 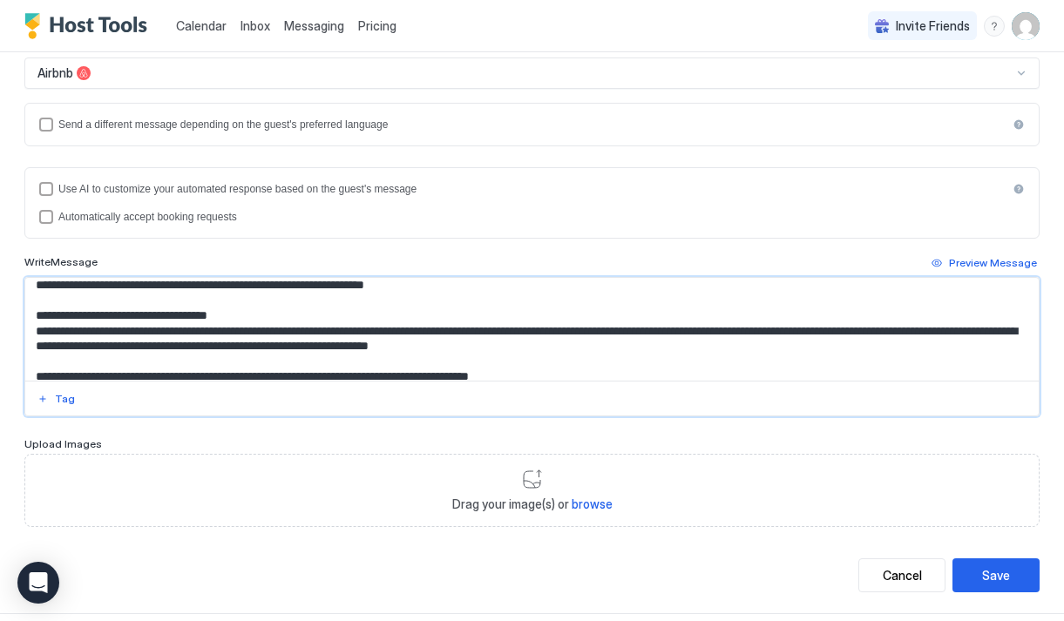 What do you see at coordinates (994, 26) in the screenshot?
I see `div: menu` at bounding box center [994, 26].